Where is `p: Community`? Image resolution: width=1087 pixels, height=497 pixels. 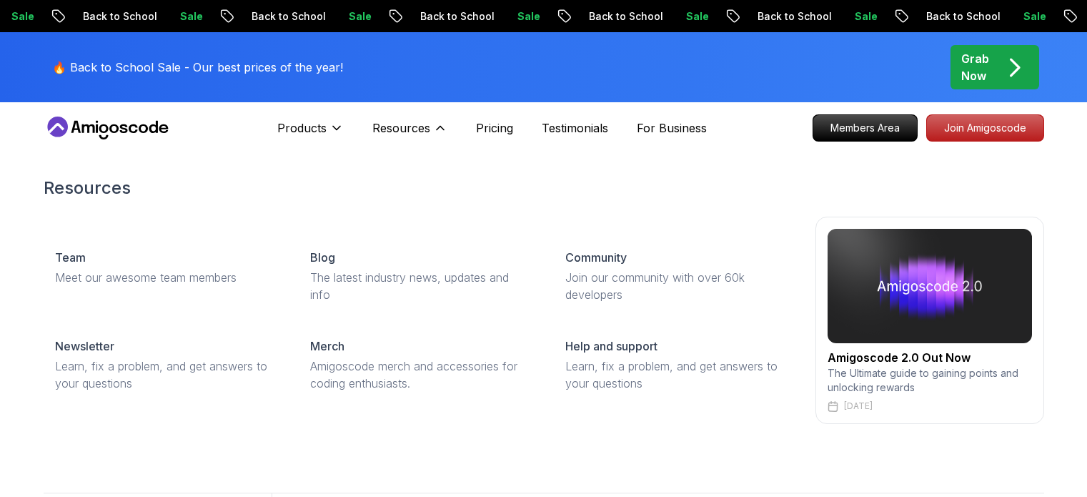
p: Community is located at coordinates (596, 257).